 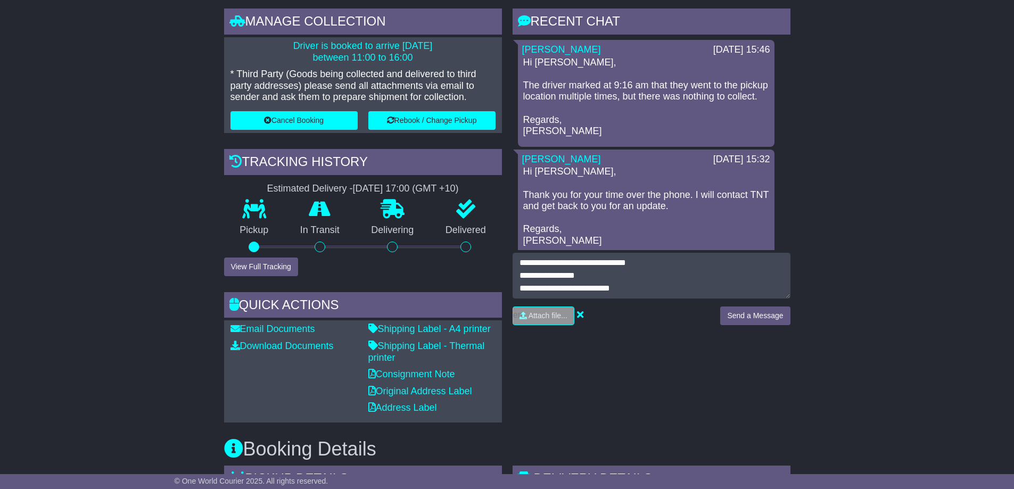 I want to click on h3: Booking Details, so click(x=507, y=449).